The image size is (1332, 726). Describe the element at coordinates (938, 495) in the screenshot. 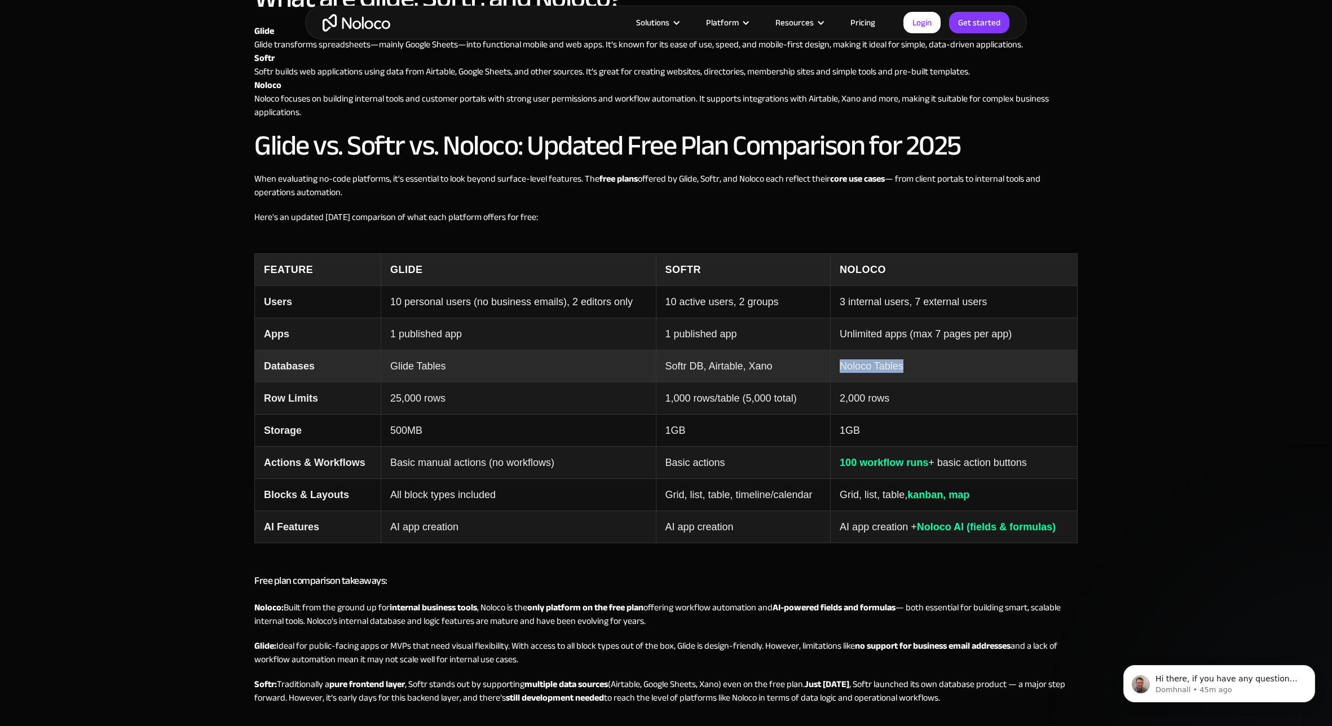

I see `span: kanban, map` at that location.